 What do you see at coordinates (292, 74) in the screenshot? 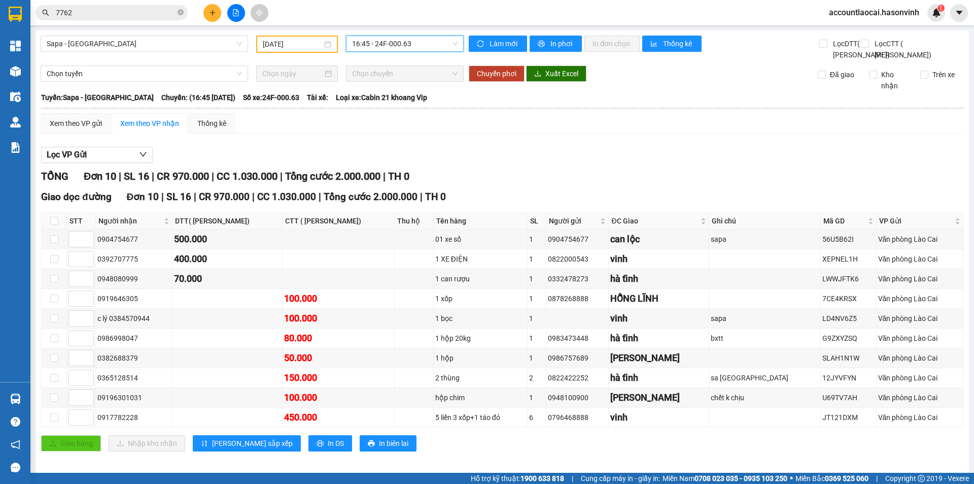
I see `input: Chọn ngày` at bounding box center [292, 74].